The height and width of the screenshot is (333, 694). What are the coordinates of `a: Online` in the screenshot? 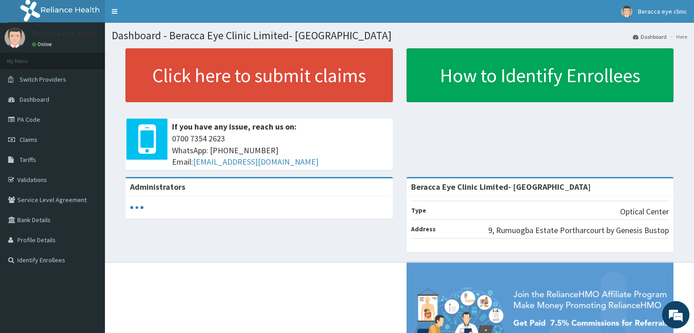 It's located at (43, 44).